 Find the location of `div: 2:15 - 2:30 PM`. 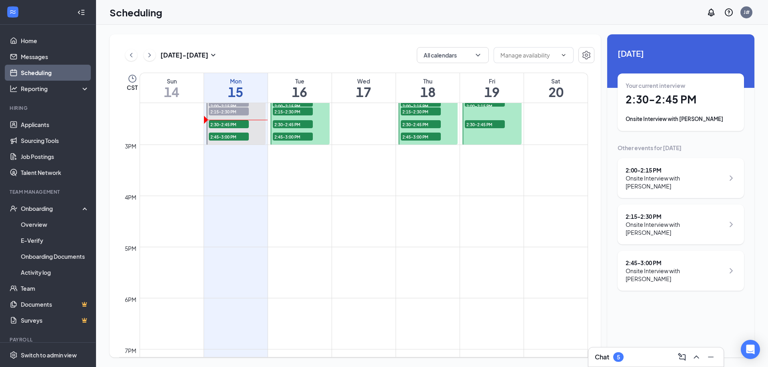

div: 2:15 - 2:30 PM is located at coordinates (675, 217).